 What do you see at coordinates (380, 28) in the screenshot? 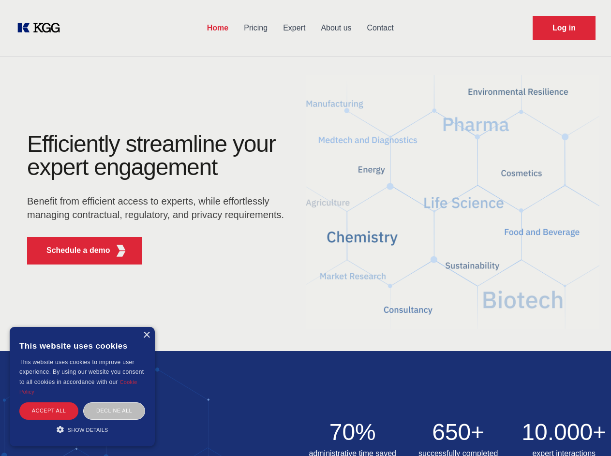
I see `a: Contact` at bounding box center [380, 28].